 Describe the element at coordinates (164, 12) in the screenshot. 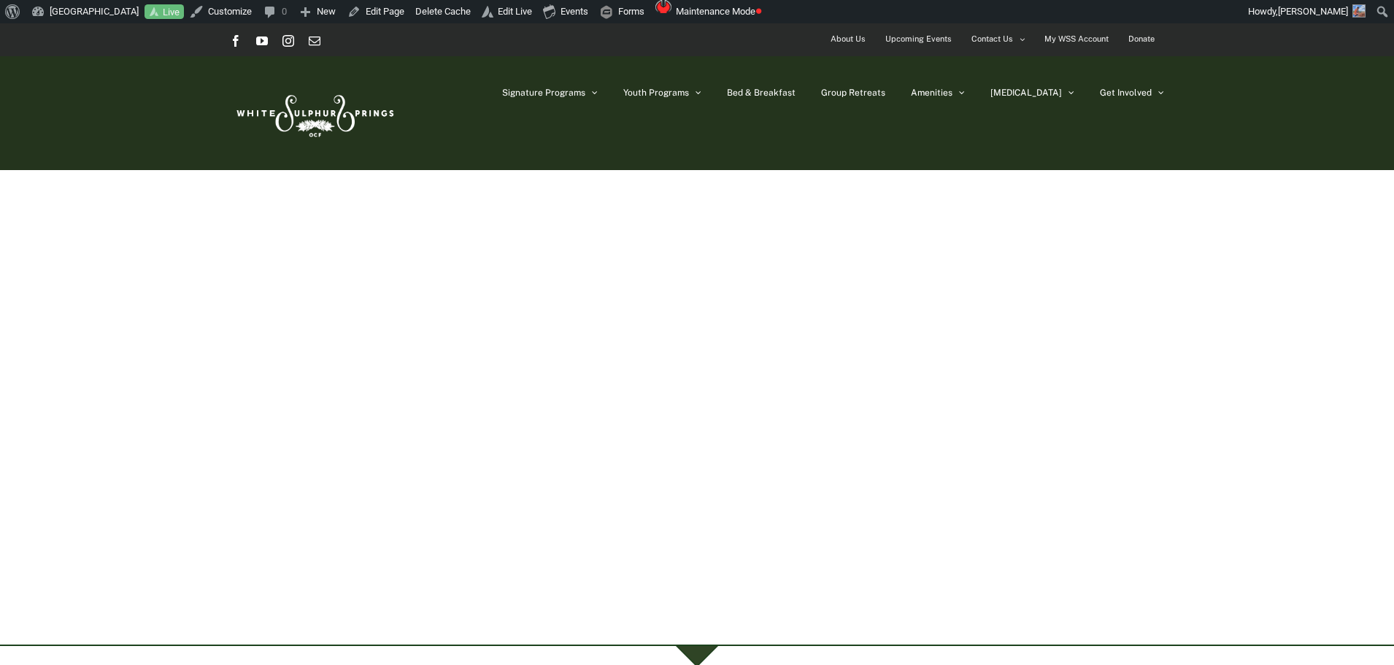

I see `a: Live` at that location.